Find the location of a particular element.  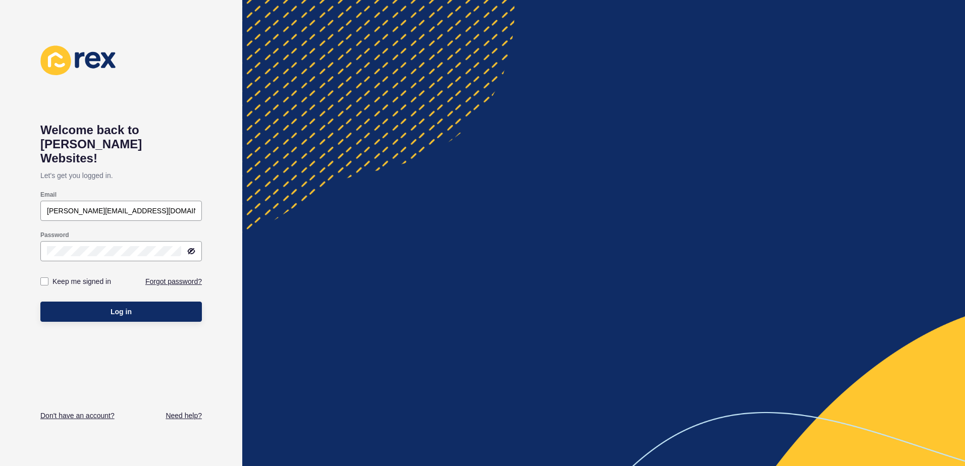

a: Need help? is located at coordinates (184, 416).